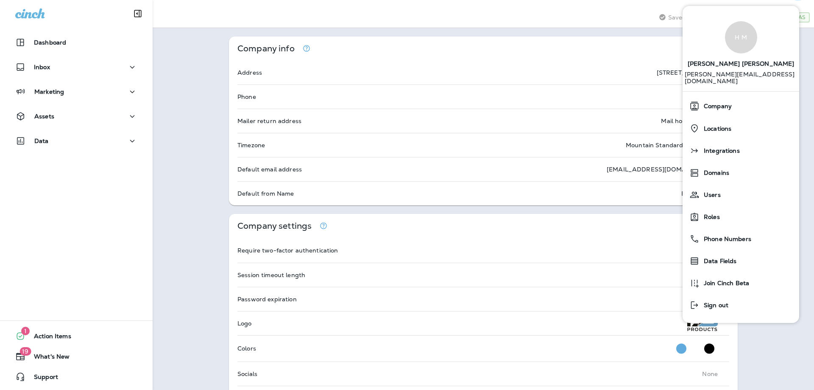 The image size is (814, 390). Describe the element at coordinates (741, 195) in the screenshot. I see `a: Users` at that location.